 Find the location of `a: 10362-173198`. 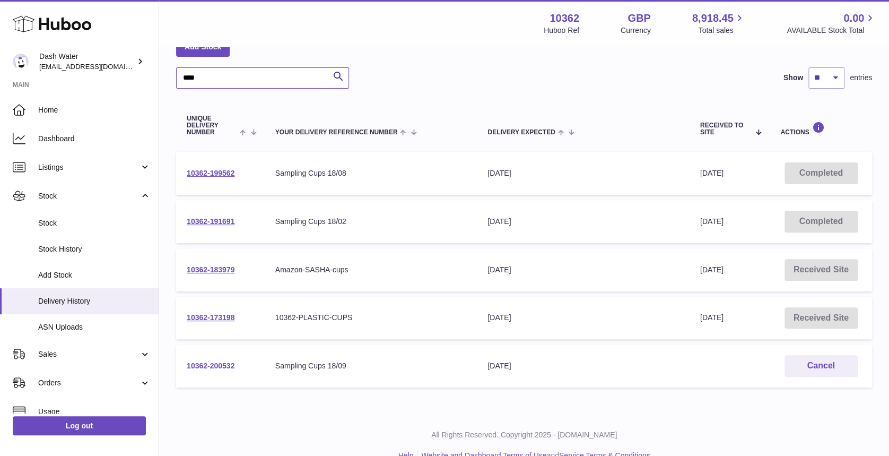

a: 10362-173198 is located at coordinates (211, 317).